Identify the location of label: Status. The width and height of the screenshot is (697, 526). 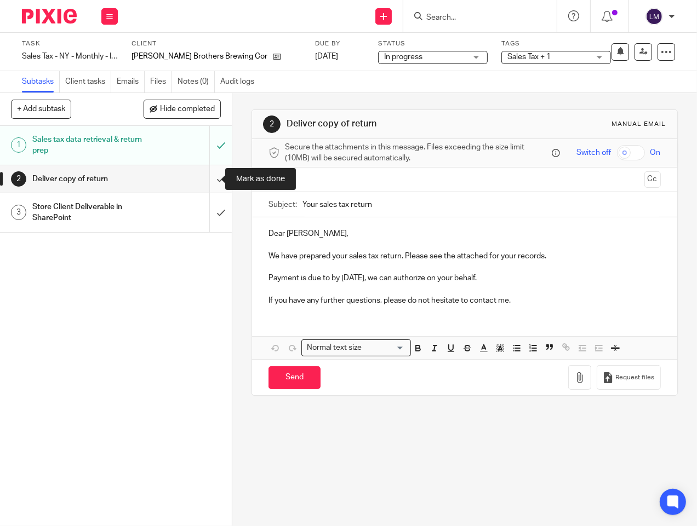
(433, 44).